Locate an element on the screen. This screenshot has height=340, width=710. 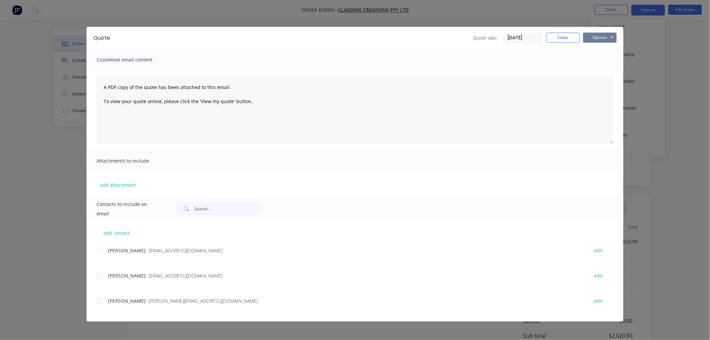
span: Quote date is located at coordinates (486, 38).